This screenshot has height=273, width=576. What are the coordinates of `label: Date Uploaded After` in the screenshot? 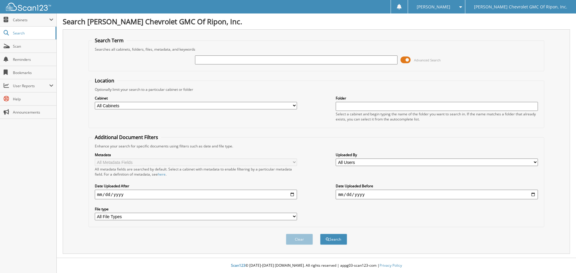 It's located at (196, 186).